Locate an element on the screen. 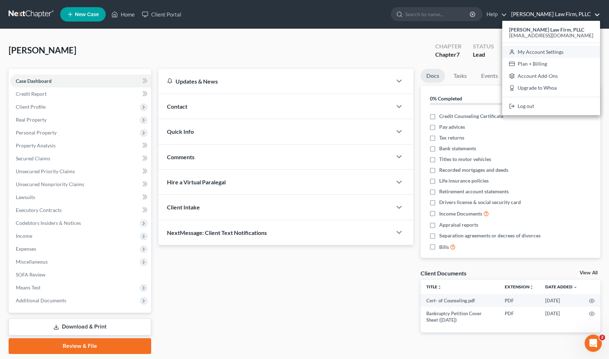 Image resolution: width=609 pixels, height=359 pixels. span: Recorded mortgages and deeds is located at coordinates (474, 170).